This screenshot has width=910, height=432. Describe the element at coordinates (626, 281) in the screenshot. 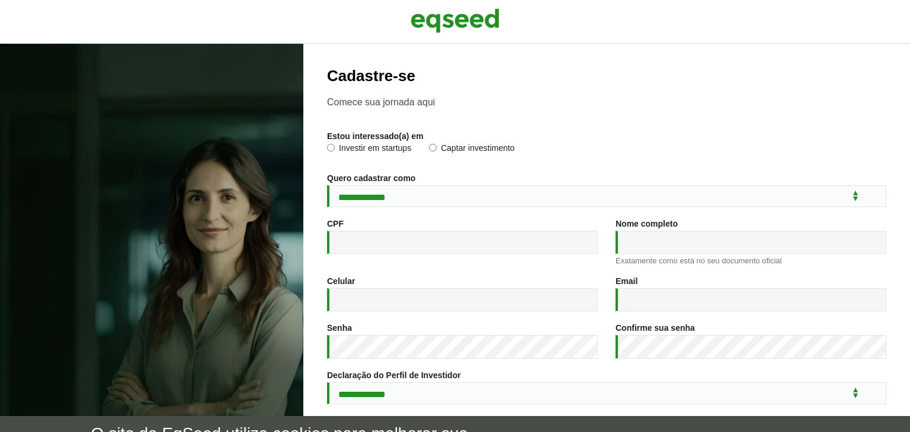

I see `label: Email` at that location.